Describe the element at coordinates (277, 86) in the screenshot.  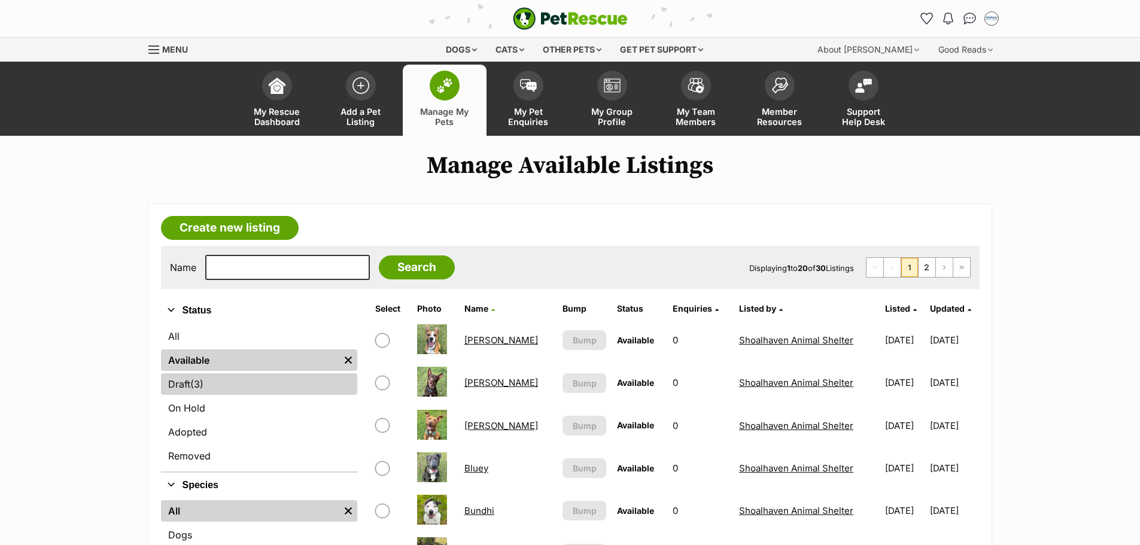
I see `img: dashboard-icon-eb2f2d2d3e046f16d808141f083e7271f6b2e854fb5c12c21221c1fb7104beca.svg` at that location.